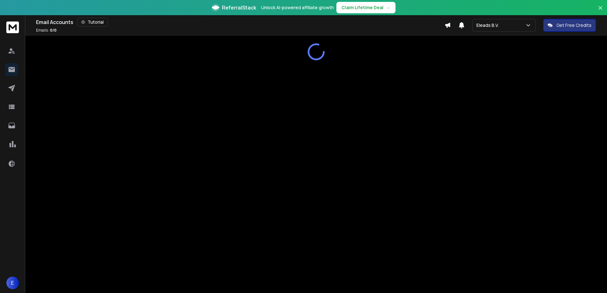 The width and height of the screenshot is (607, 293). Describe the element at coordinates (570, 25) in the screenshot. I see `button: Get Free Credits` at that location.